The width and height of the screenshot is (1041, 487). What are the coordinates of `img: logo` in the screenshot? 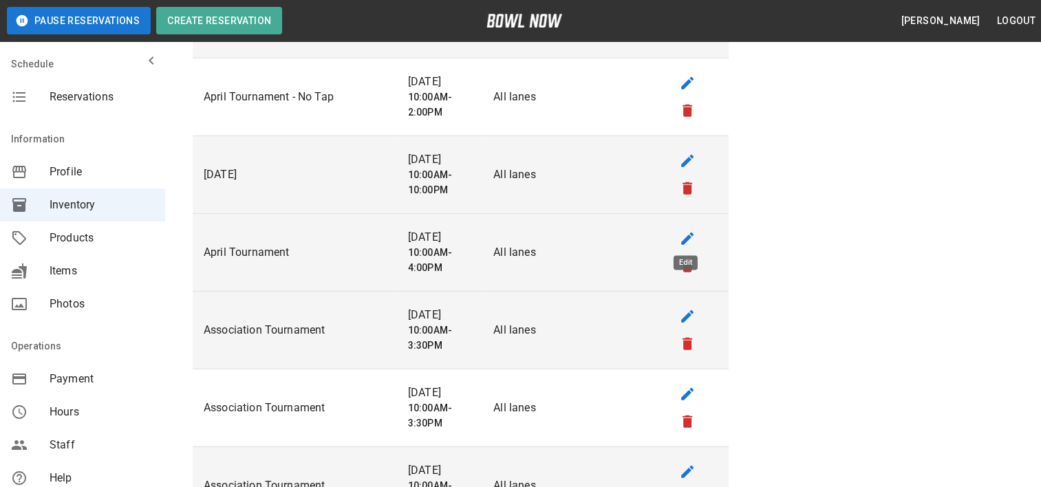 It's located at (524, 21).